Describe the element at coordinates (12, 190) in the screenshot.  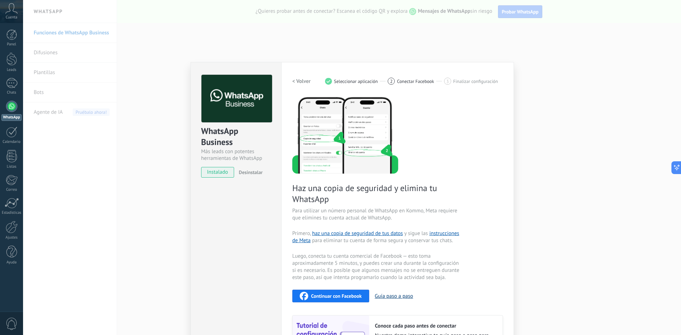
I see `div: Correo` at that location.